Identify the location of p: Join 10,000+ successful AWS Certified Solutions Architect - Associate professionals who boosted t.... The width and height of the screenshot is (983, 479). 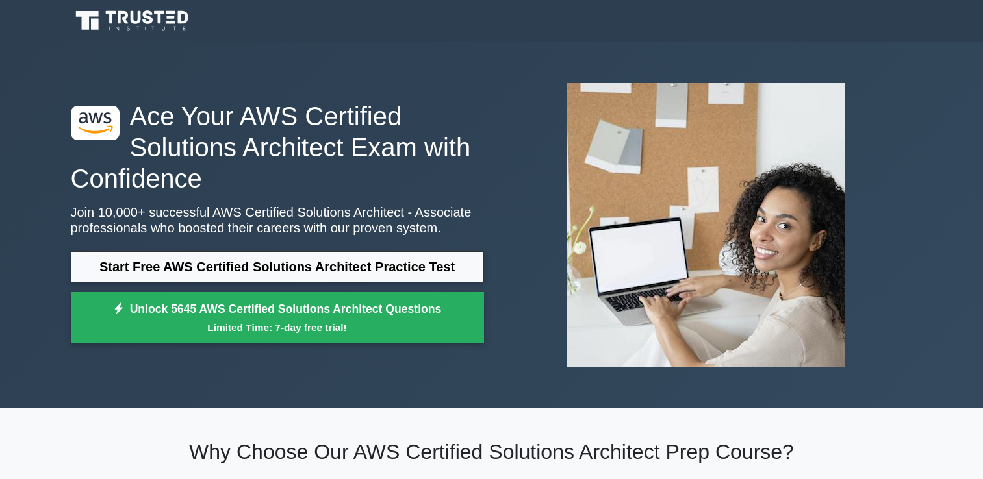
(277, 220).